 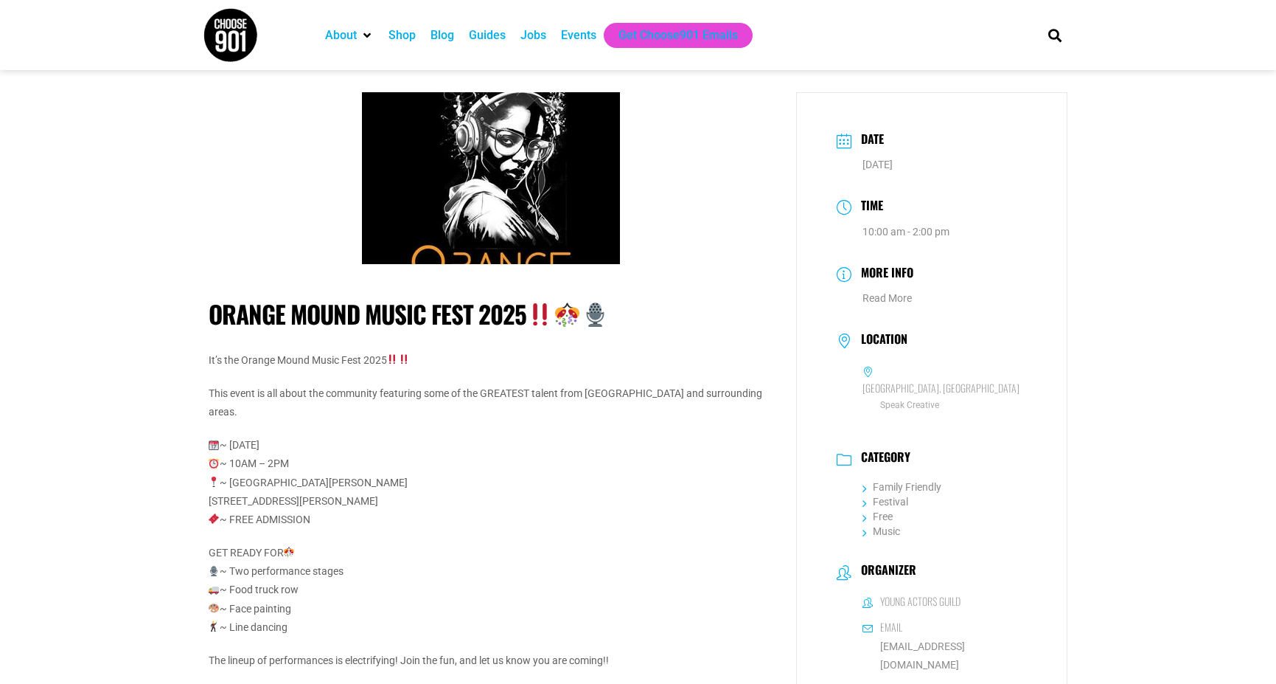 What do you see at coordinates (491, 403) in the screenshot?
I see `p: This event is all about the community featuring some of the GREATEST talent from [GEOGRAPHIC_DATA...` at bounding box center [491, 403].